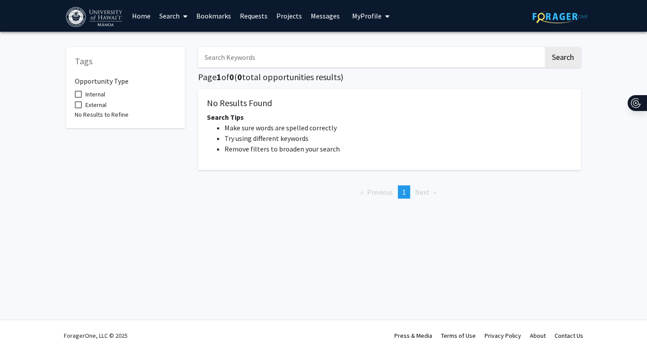 The height and width of the screenshot is (351, 647). What do you see at coordinates (95, 17) in the screenshot?
I see `img: University of Hawaiʻi at Mānoa Logo` at bounding box center [95, 17].